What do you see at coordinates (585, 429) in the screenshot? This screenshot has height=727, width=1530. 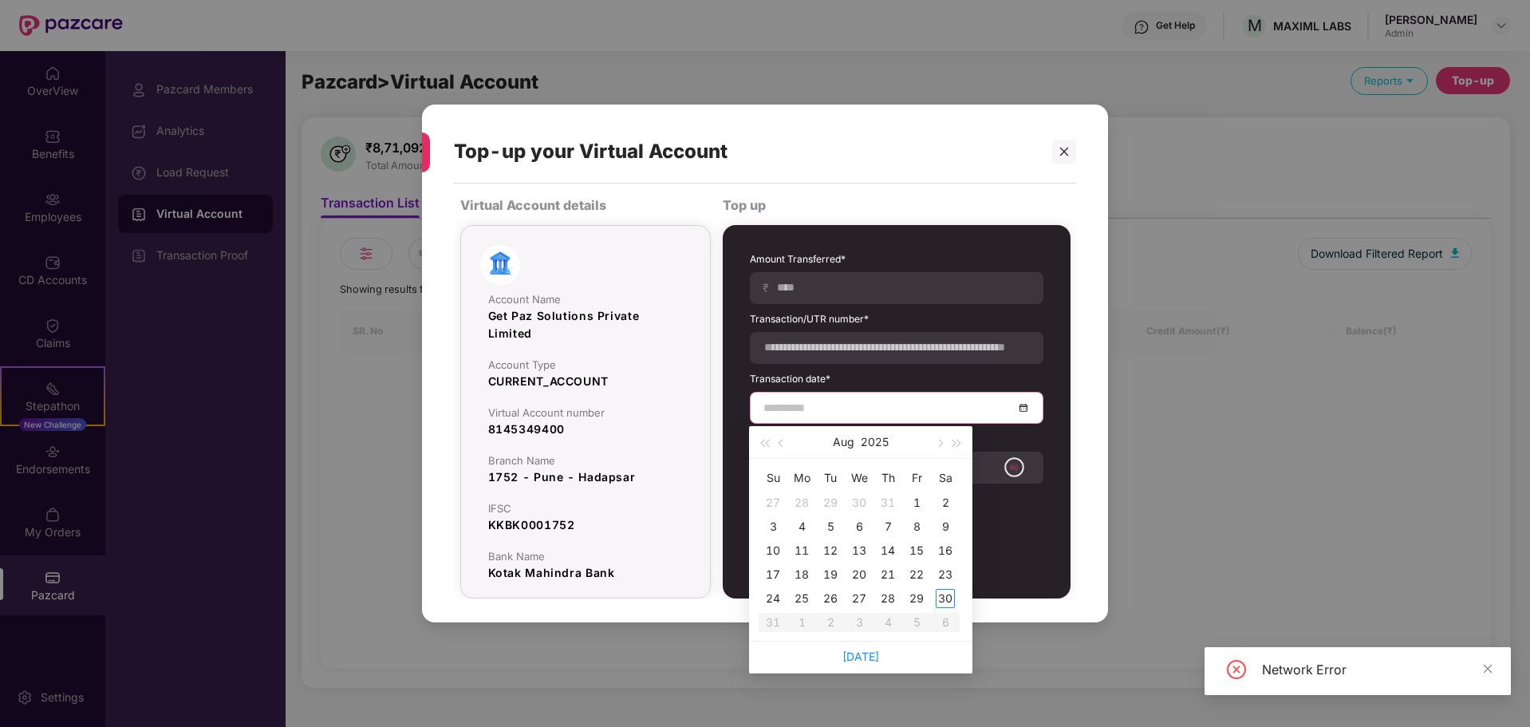 I see `div: 8145349400` at bounding box center [585, 429].